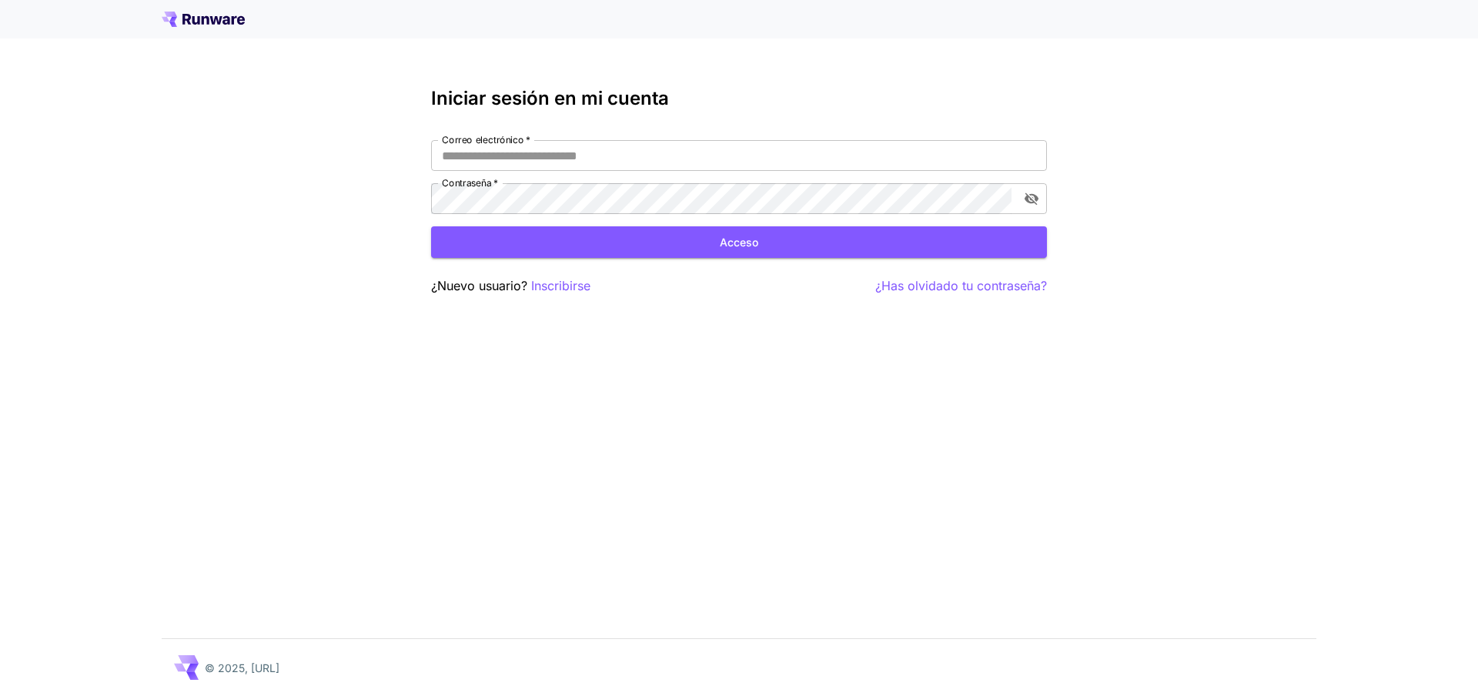 The width and height of the screenshot is (1478, 696). I want to click on font: Contraseña, so click(466, 182).